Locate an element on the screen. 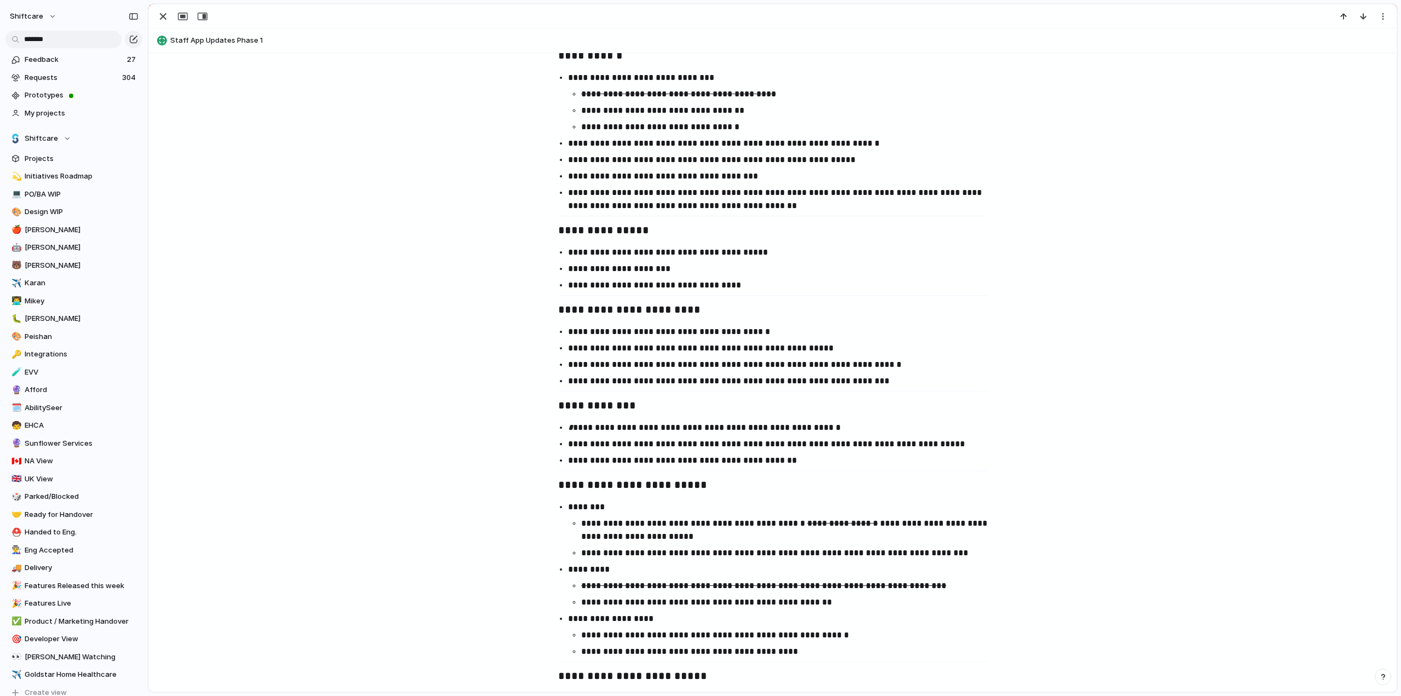  div: ✈️Goldstar Home Healthcare is located at coordinates (74, 674).